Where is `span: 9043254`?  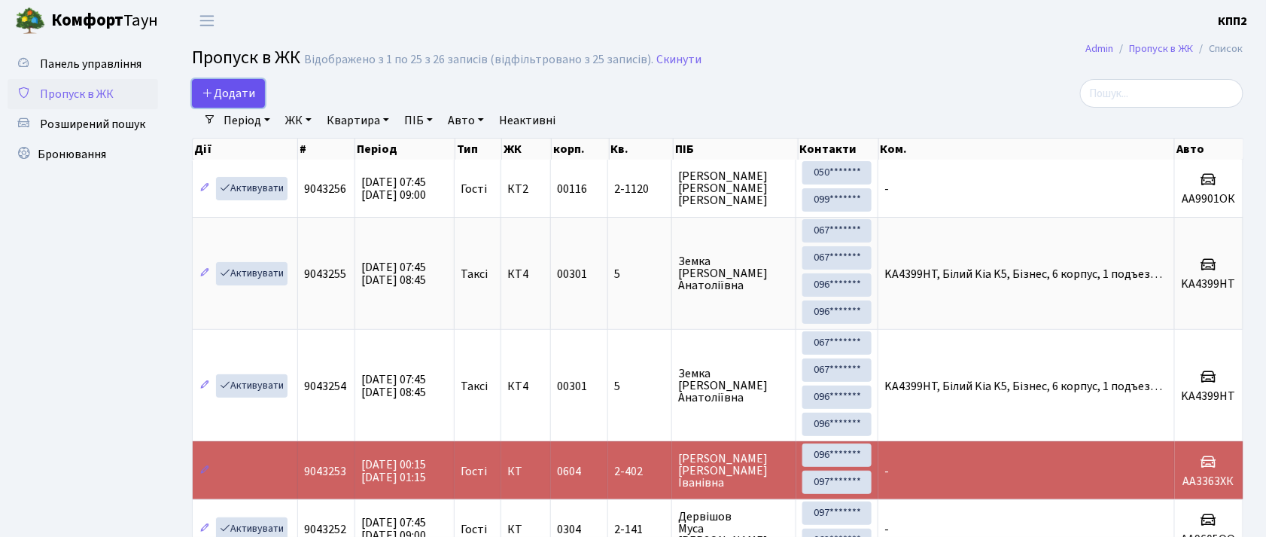
span: 9043254 is located at coordinates (325, 386).